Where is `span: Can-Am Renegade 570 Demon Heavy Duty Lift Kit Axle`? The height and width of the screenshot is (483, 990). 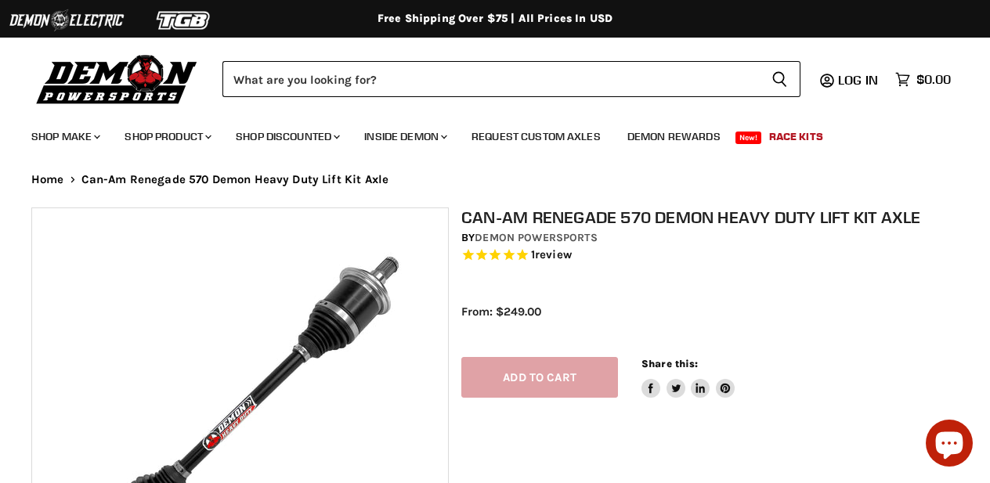
span: Can-Am Renegade 570 Demon Heavy Duty Lift Kit Axle is located at coordinates (235, 179).